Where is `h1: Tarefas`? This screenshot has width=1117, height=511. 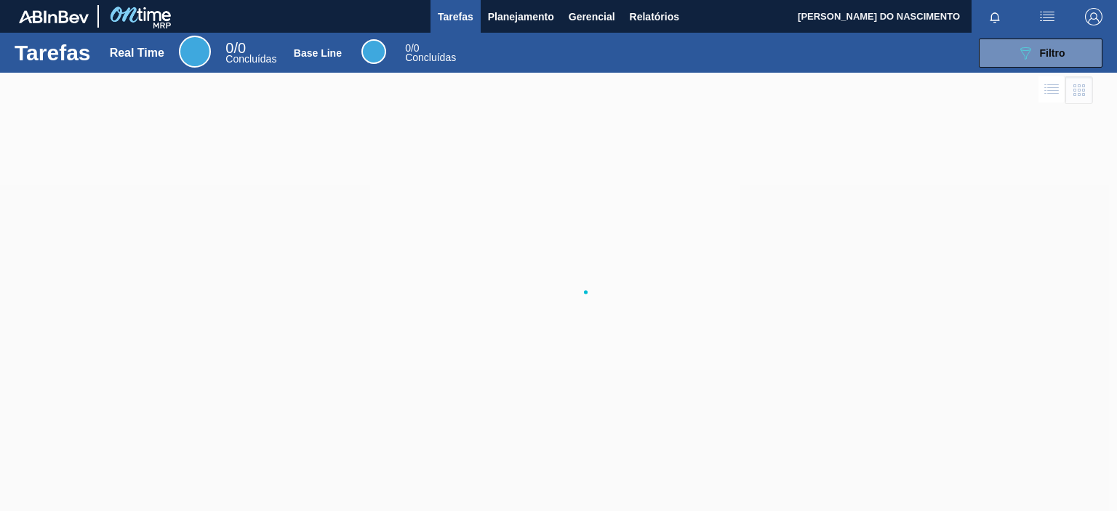 h1: Tarefas is located at coordinates (52, 52).